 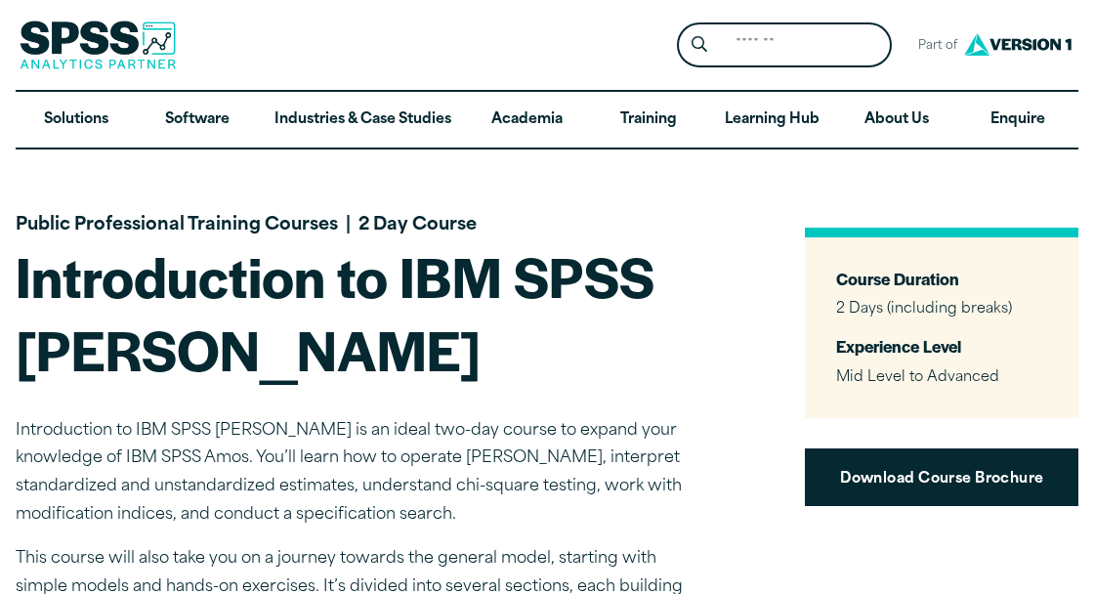 What do you see at coordinates (358, 226) in the screenshot?
I see `p: Public Professional Training Courses 2 Day Course` at bounding box center [358, 226].